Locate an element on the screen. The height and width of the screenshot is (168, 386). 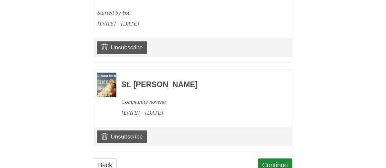
div: Started by You is located at coordinates (174, 13).